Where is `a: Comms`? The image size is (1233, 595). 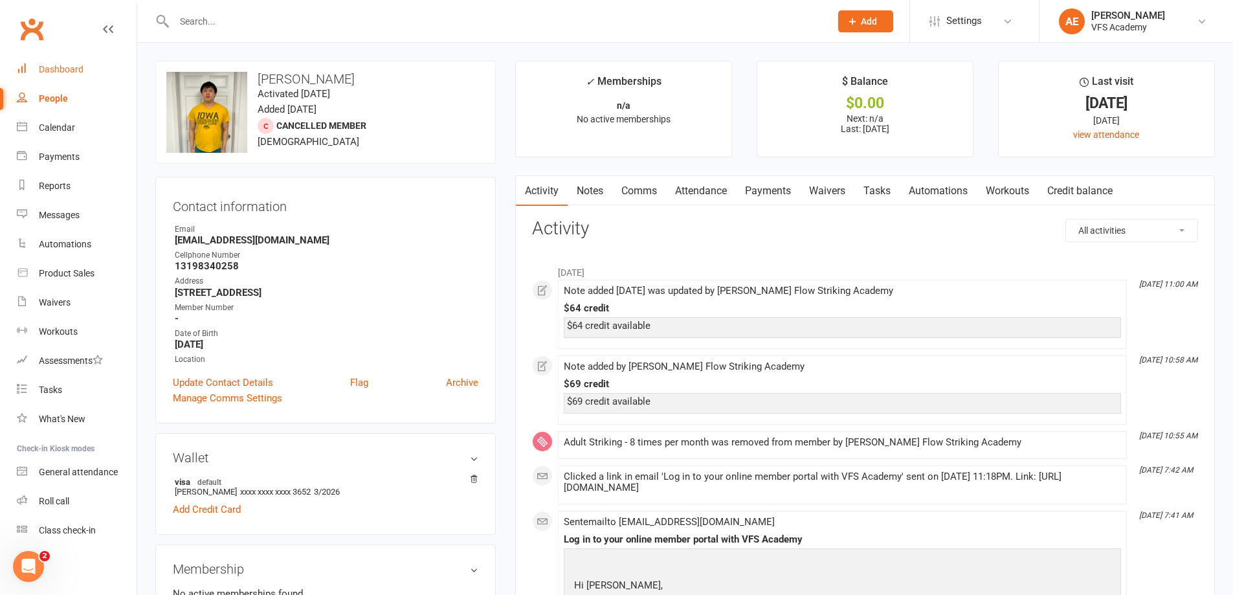 a: Comms is located at coordinates (639, 191).